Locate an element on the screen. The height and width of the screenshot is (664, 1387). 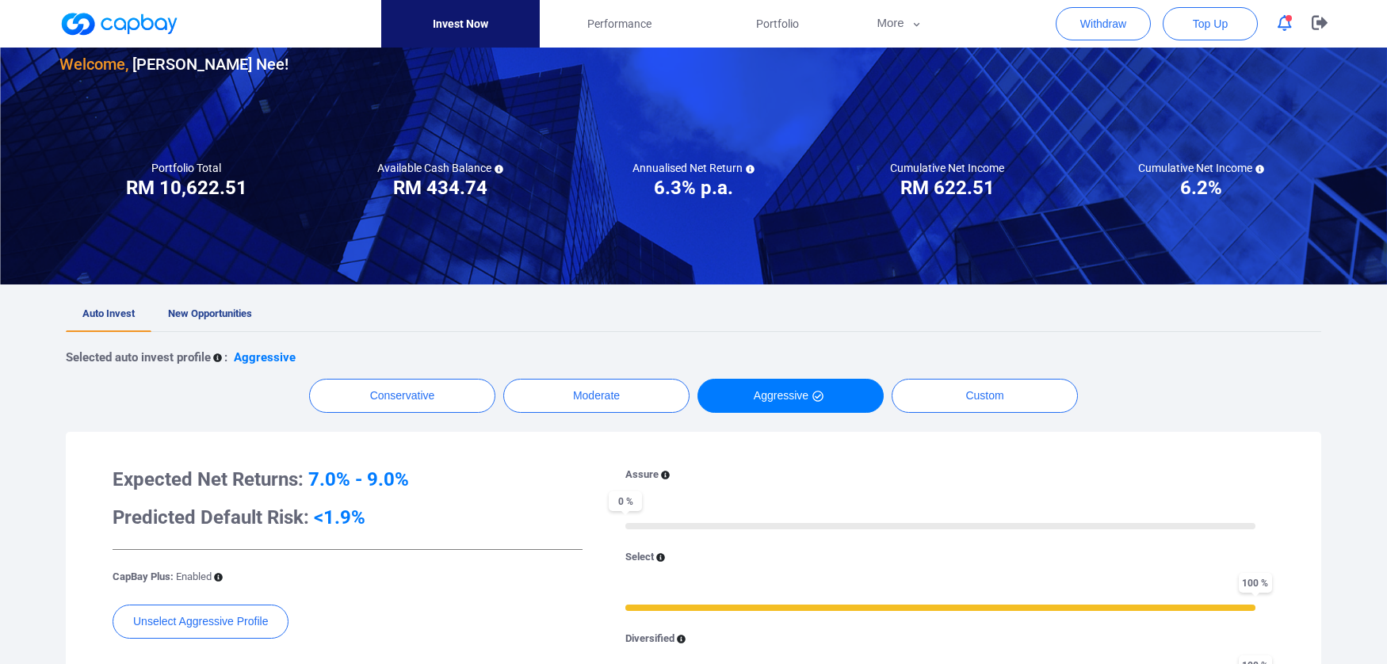
span: <1.9% is located at coordinates (339, 518).